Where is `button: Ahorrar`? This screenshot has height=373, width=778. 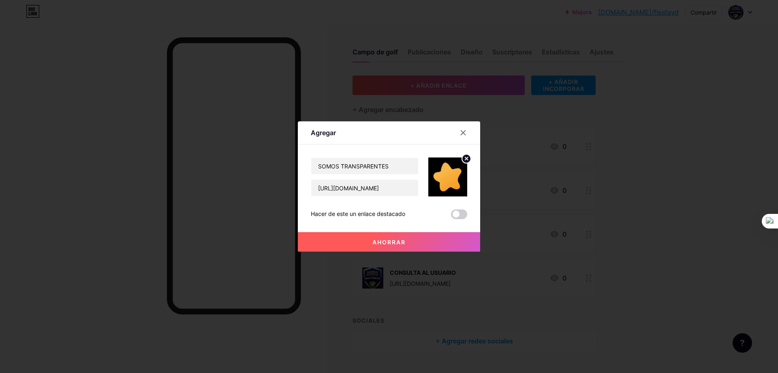 button: Ahorrar is located at coordinates (389, 242).